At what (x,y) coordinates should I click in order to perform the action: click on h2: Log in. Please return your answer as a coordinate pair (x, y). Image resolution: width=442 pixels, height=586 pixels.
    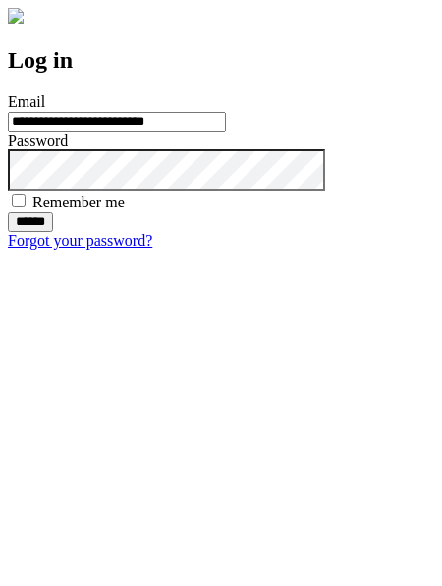
    Looking at the image, I should click on (221, 60).